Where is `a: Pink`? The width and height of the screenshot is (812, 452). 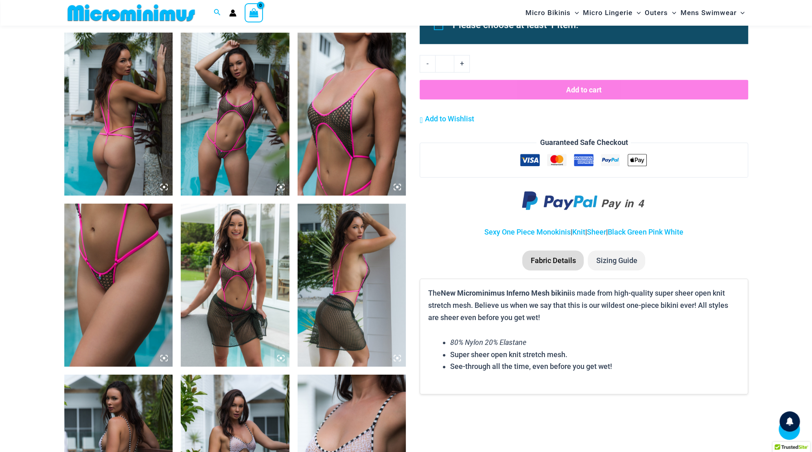 a: Pink is located at coordinates (655, 232).